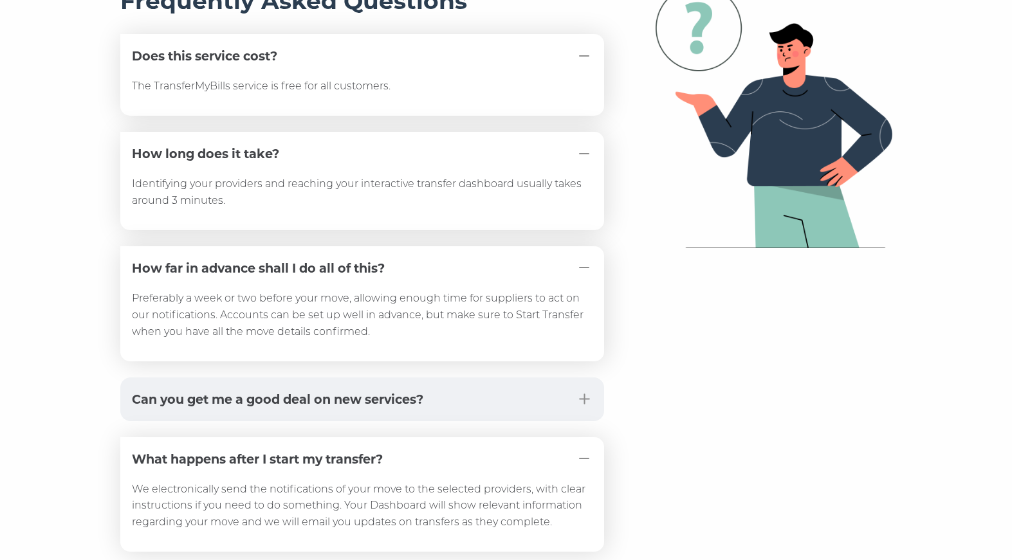 Image resolution: width=1012 pixels, height=560 pixels. Describe the element at coordinates (362, 506) in the screenshot. I see `p: We electronically send the notifications of your move to the selected providers, with clear instr...` at that location.